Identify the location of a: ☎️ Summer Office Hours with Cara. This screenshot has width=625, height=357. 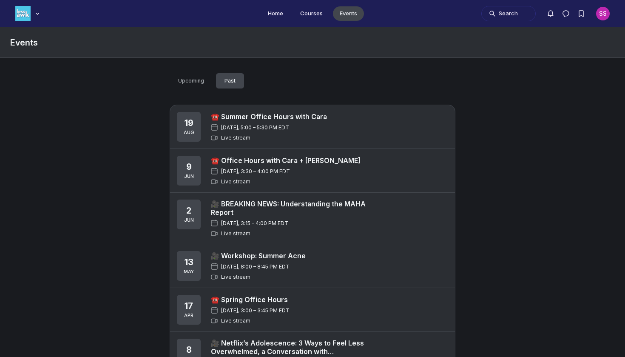
(269, 117).